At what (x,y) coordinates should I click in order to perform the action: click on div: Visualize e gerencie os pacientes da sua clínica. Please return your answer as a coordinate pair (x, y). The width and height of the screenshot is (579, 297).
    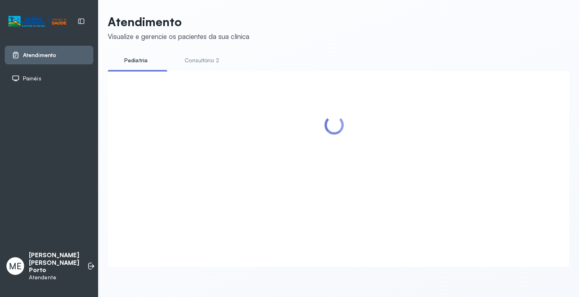
    Looking at the image, I should click on (179, 36).